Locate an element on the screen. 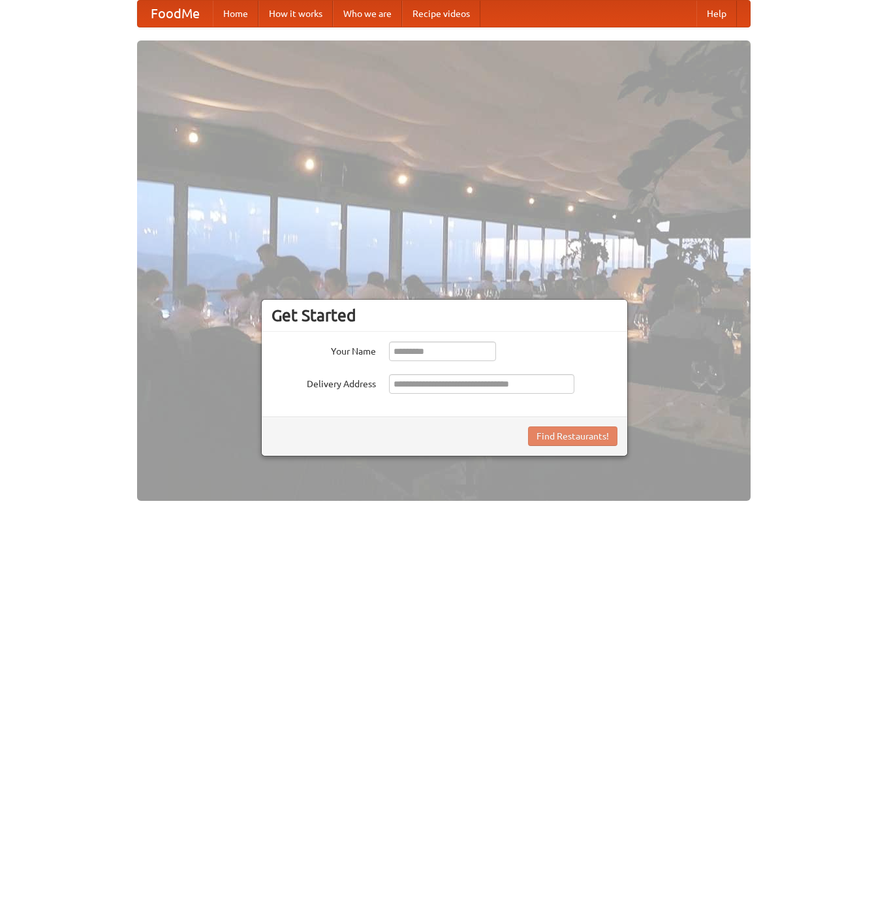 The width and height of the screenshot is (887, 924). a: FoodMe is located at coordinates (175, 14).